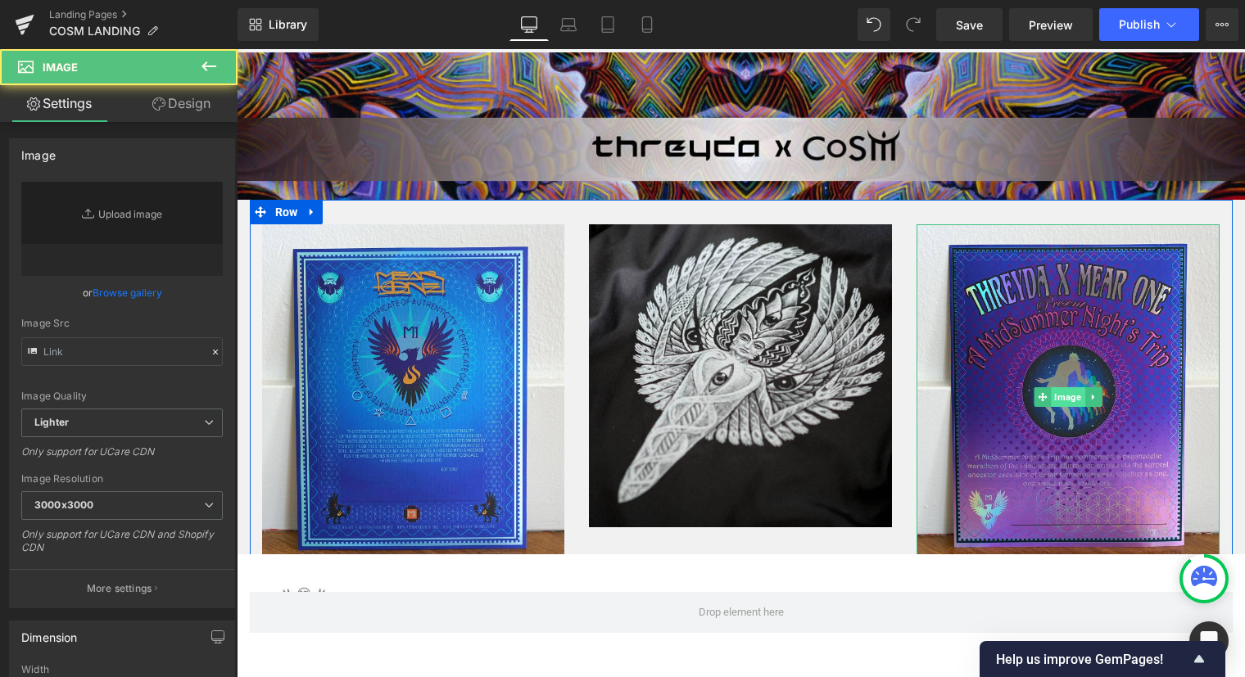 Image resolution: width=1245 pixels, height=677 pixels. What do you see at coordinates (568, 25) in the screenshot?
I see `a: Laptop` at bounding box center [568, 25].